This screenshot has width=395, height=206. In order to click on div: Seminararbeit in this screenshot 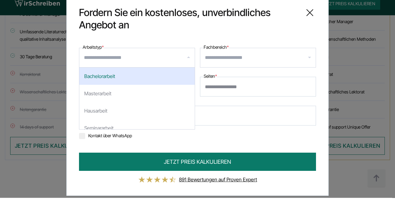, I will do `click(137, 136)`.